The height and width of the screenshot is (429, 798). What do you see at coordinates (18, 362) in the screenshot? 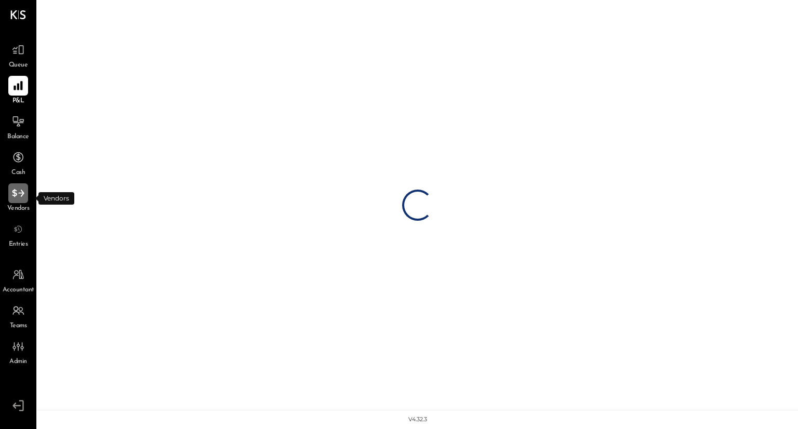
I see `span: Admin` at bounding box center [18, 362].